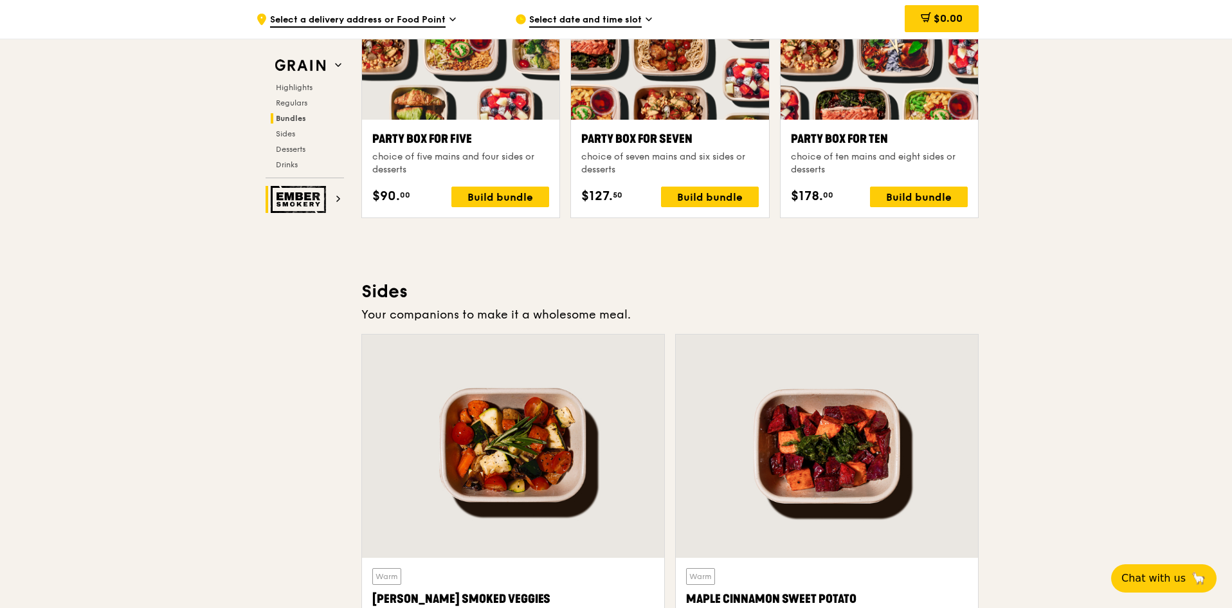 The height and width of the screenshot is (608, 1232). I want to click on div: Your companions to make it a wholesome meal., so click(670, 315).